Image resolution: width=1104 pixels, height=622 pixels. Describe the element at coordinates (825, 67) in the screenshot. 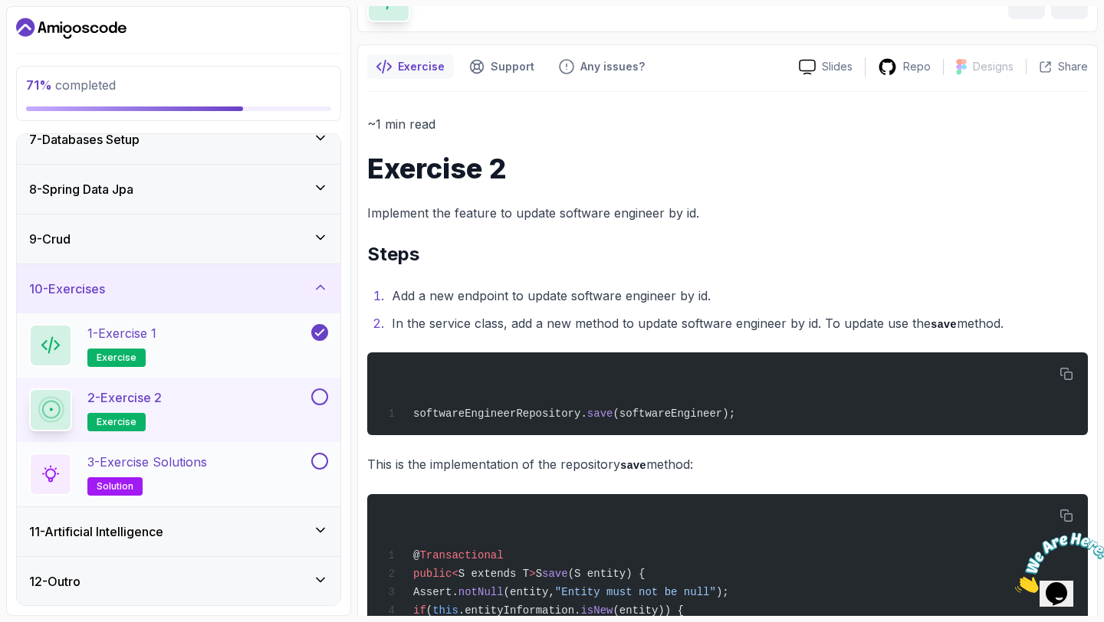

I see `a: Slides` at that location.